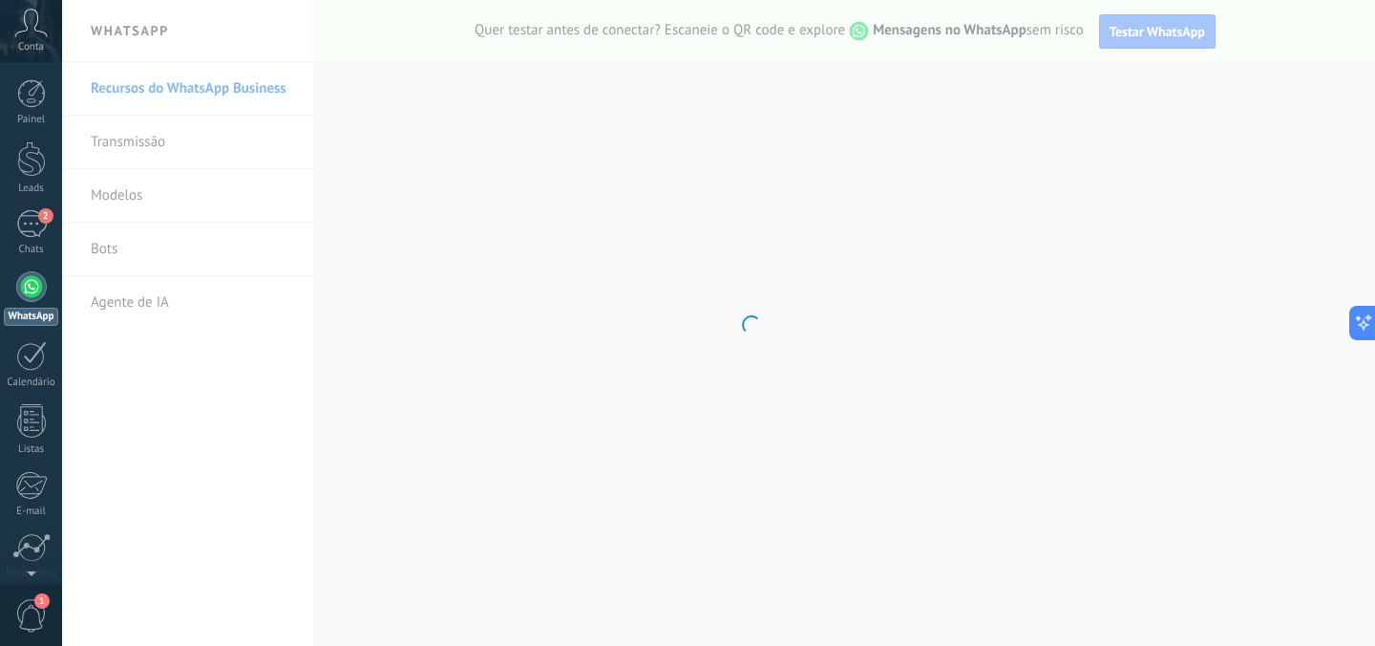 The image size is (1375, 646). I want to click on div: Leads, so click(32, 188).